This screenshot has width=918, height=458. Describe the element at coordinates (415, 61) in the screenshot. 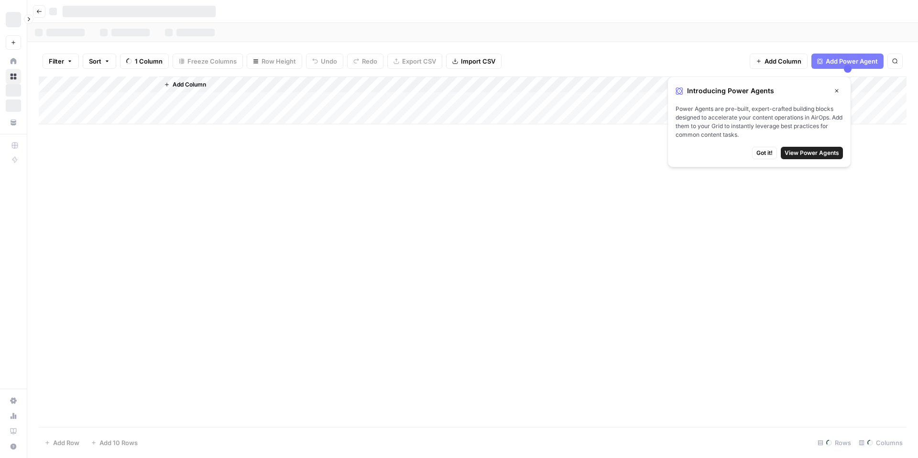

I see `button: Export CSV` at that location.